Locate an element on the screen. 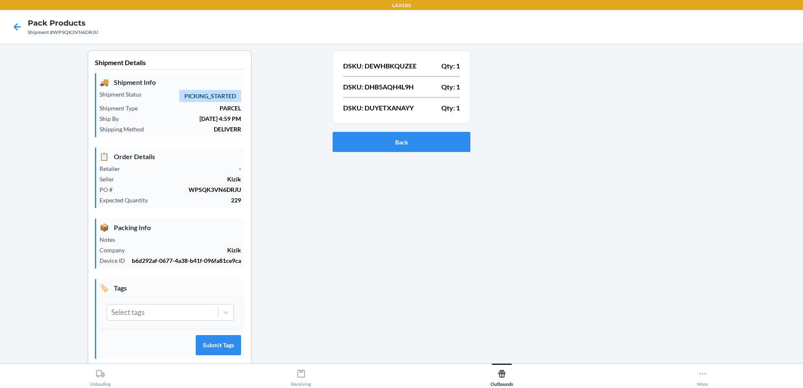 The height and width of the screenshot is (388, 803). p: DSKU: DHB5AQH4L9H is located at coordinates (378, 87).